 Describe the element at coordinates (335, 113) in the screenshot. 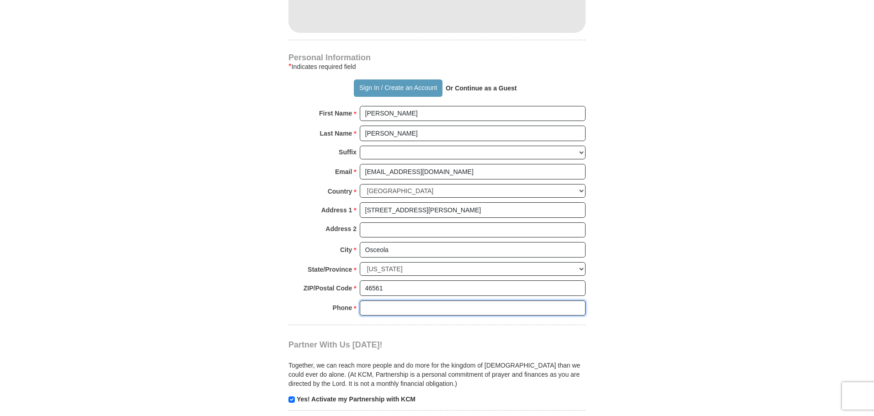

I see `strong: First Name` at that location.